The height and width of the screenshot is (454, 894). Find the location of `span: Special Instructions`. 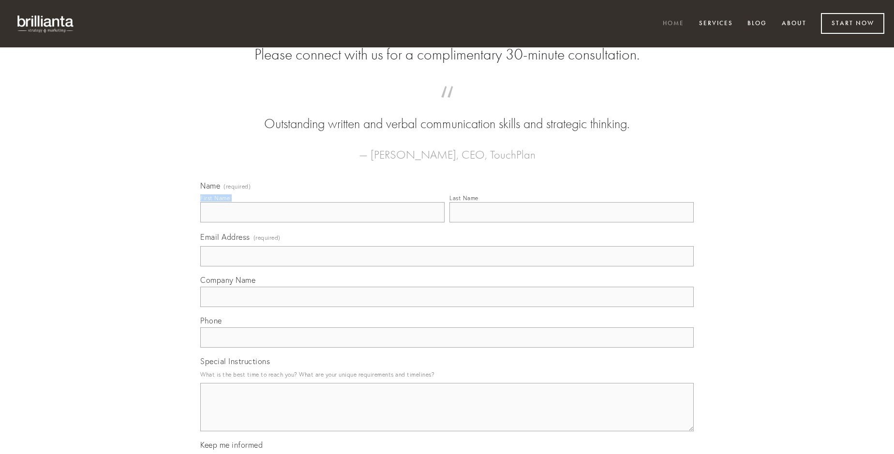

span: Special Instructions is located at coordinates (235, 361).